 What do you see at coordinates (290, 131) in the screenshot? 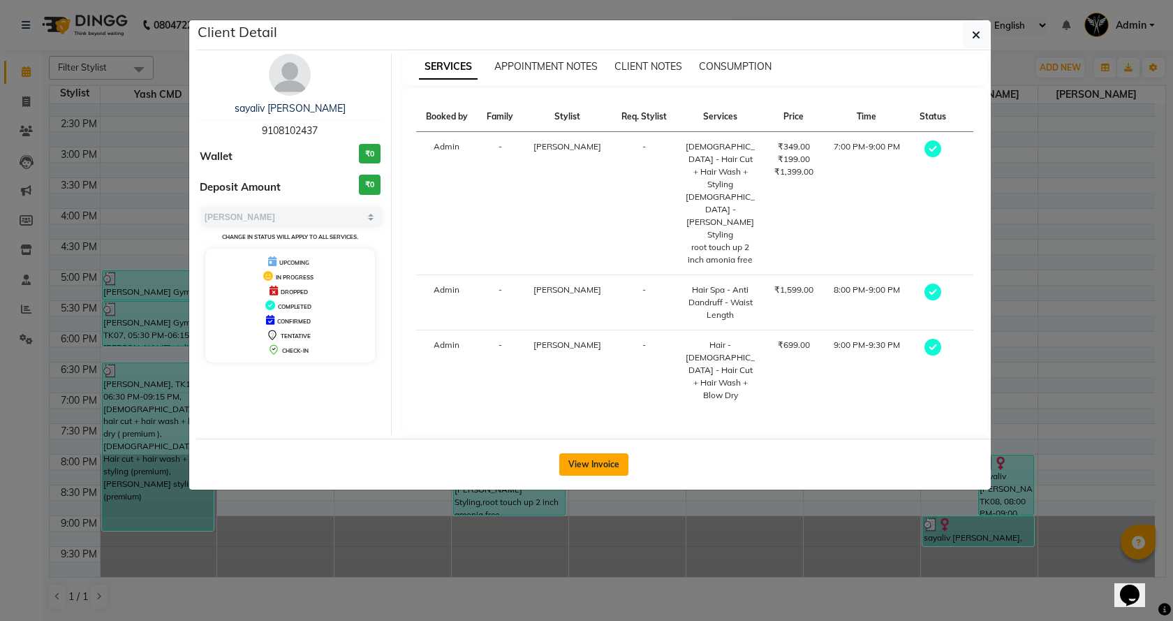
I see `span: 9108102437` at bounding box center [290, 131].